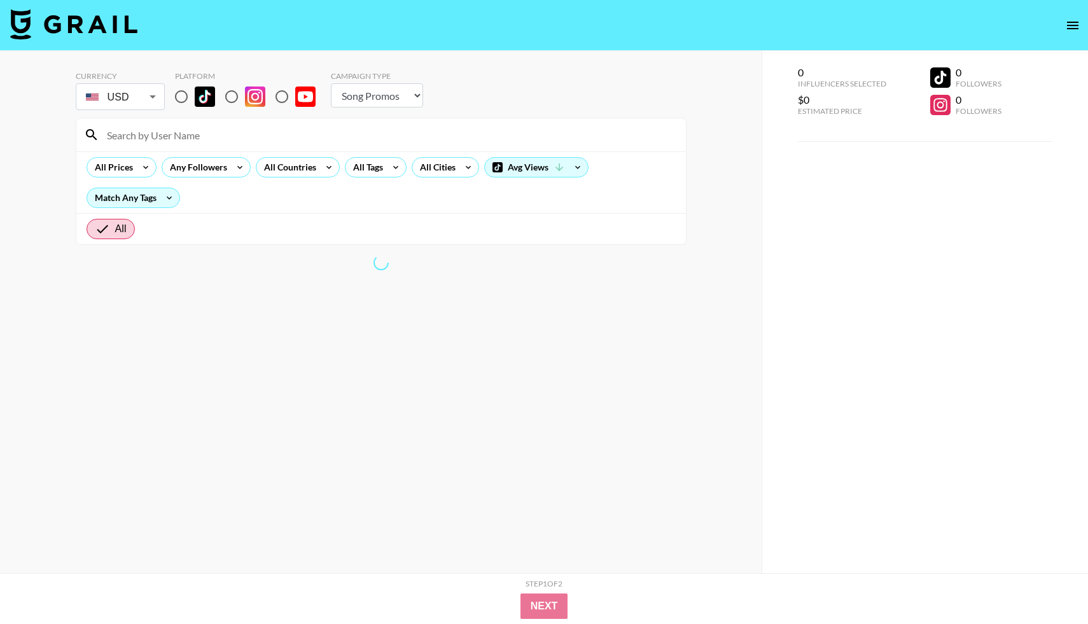  Describe the element at coordinates (842, 100) in the screenshot. I see `div: $0` at that location.